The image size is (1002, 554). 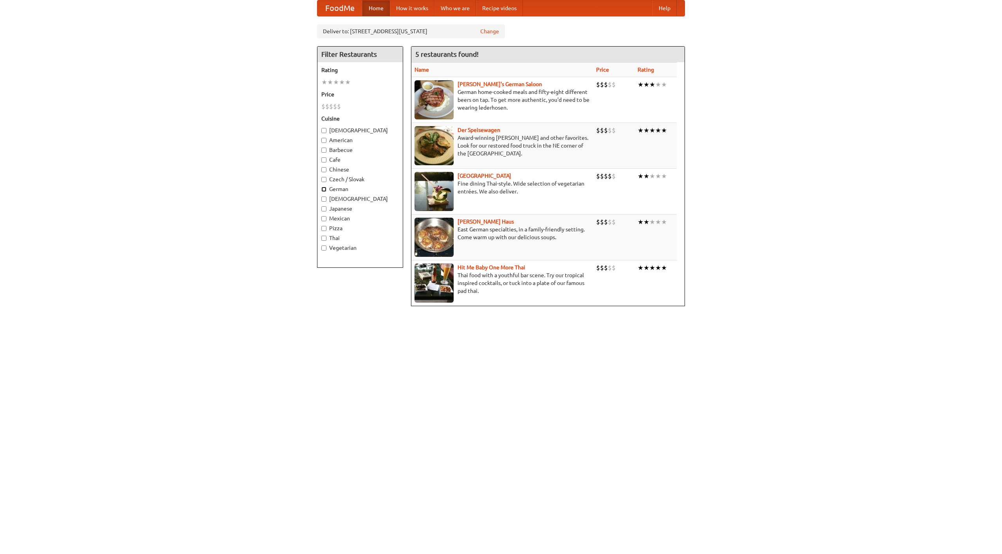 I want to click on input: Vegetarian, so click(x=324, y=248).